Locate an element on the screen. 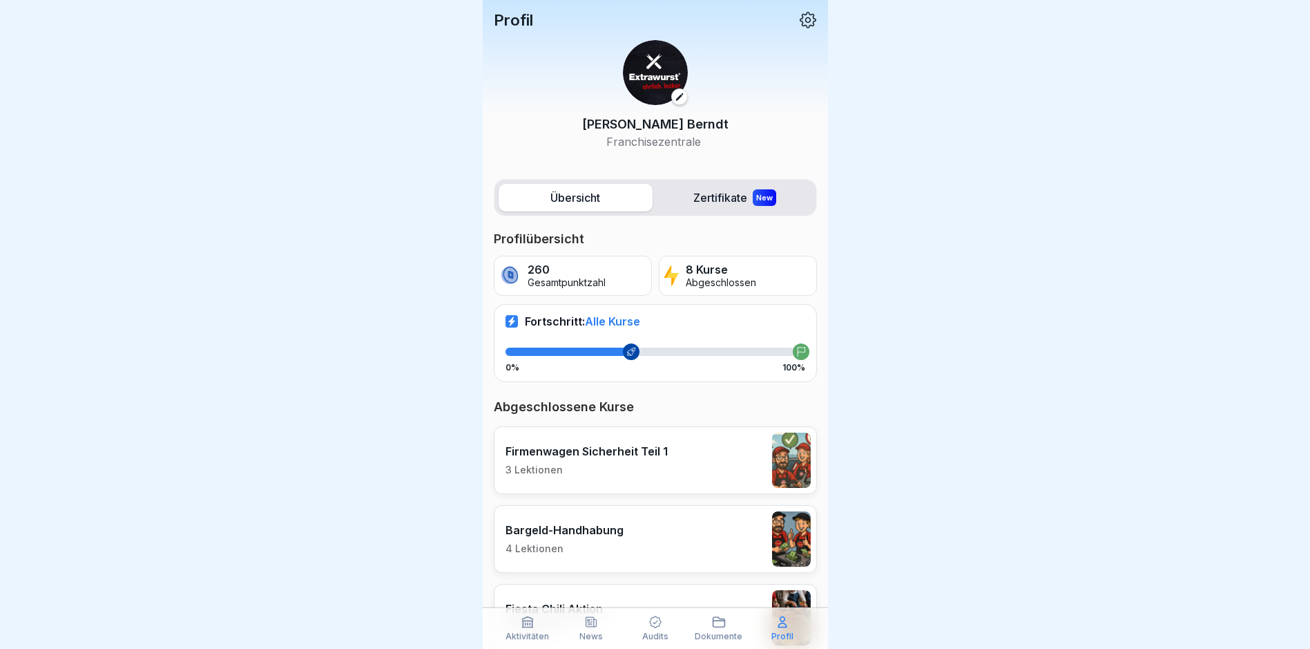 The height and width of the screenshot is (649, 1310). p: 3 Lektionen is located at coordinates (586, 470).